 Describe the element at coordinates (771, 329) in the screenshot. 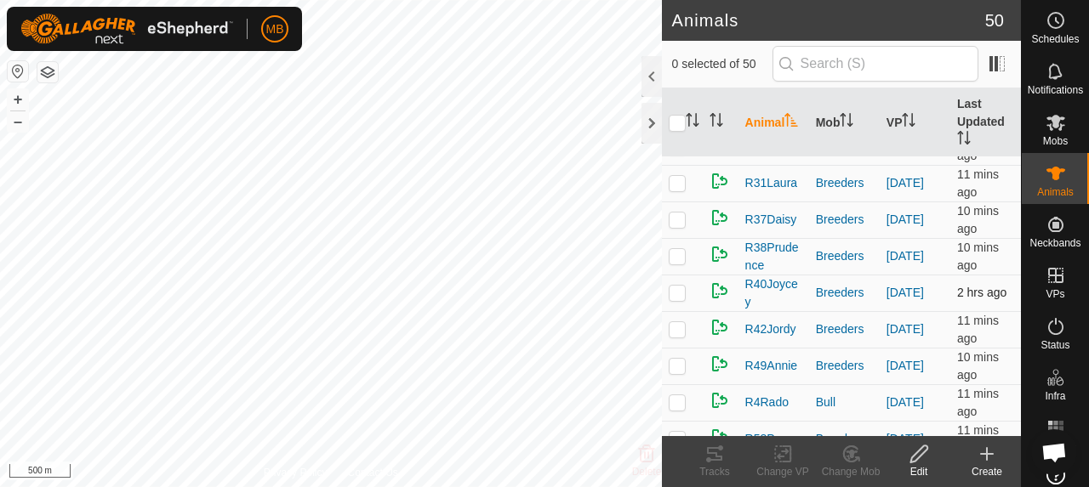

I see `span: R42Jordy` at that location.